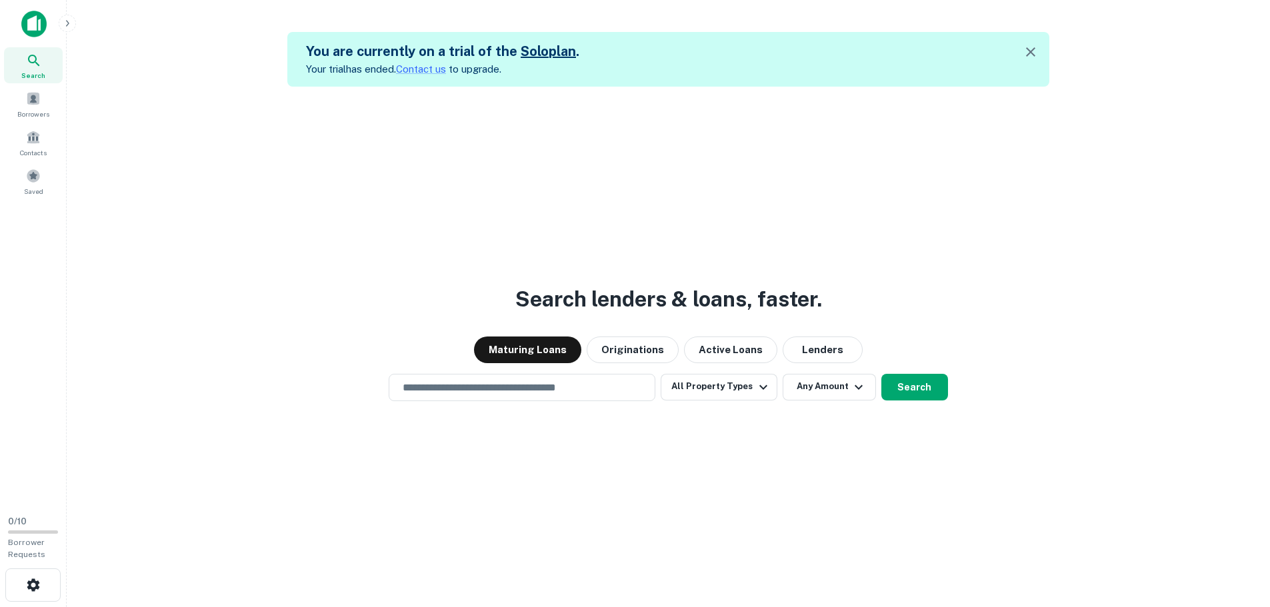  I want to click on span: 0 / 10, so click(17, 521).